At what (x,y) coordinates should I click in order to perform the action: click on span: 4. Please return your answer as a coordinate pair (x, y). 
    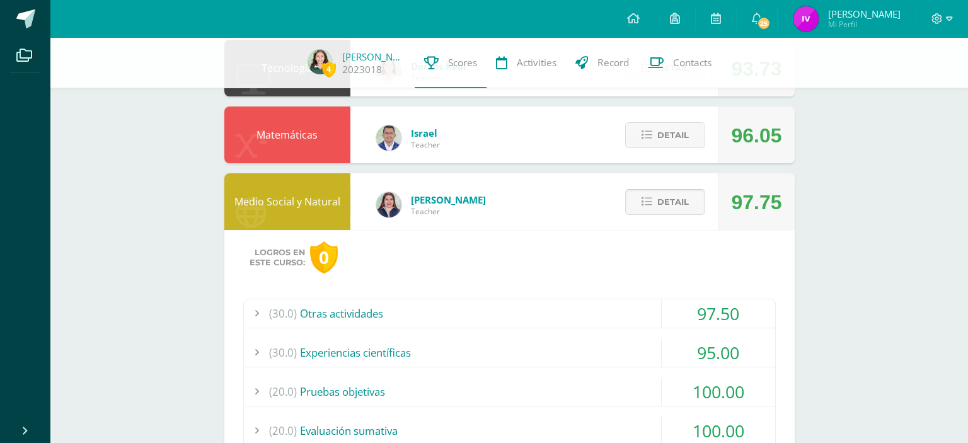
    Looking at the image, I should click on (329, 69).